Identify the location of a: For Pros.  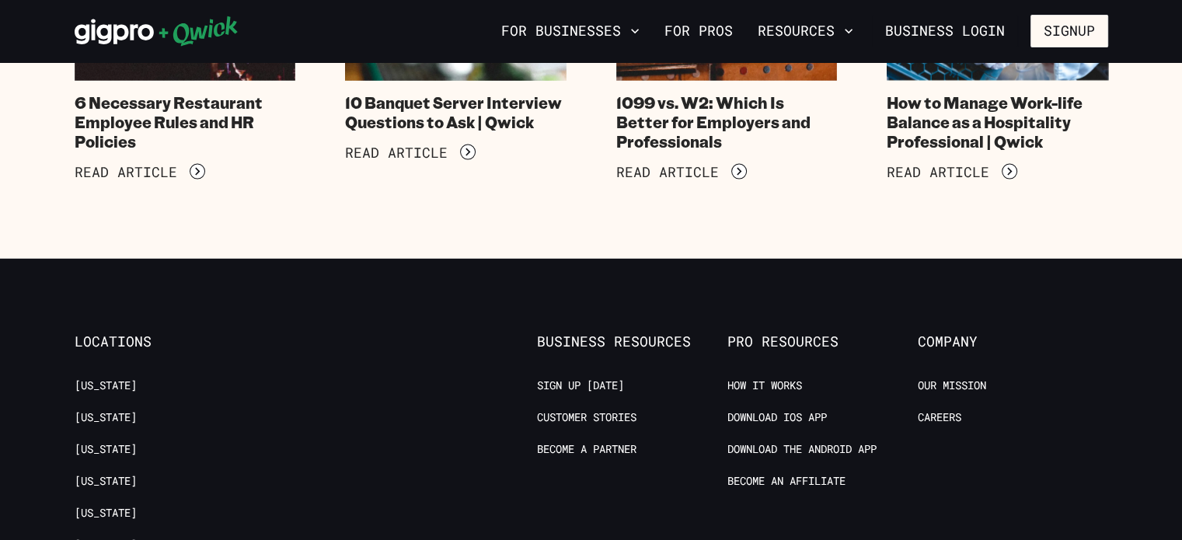
(698, 31).